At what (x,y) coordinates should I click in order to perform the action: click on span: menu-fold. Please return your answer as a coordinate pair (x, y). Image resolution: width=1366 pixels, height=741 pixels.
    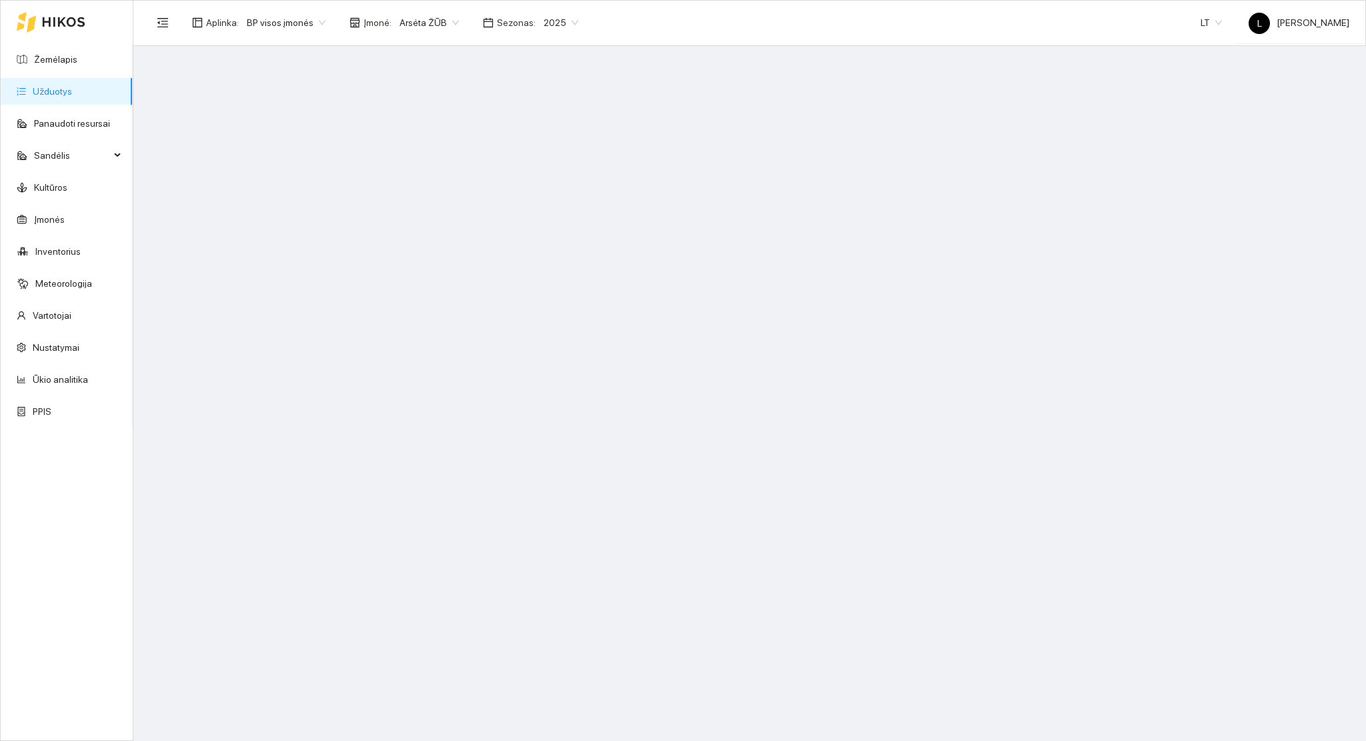
    Looking at the image, I should click on (163, 23).